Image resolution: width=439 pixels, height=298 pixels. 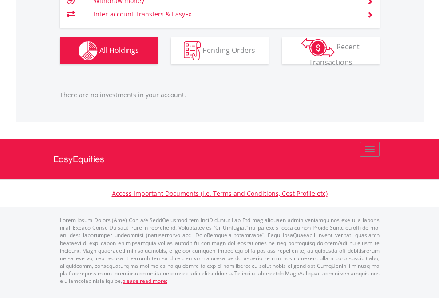 I want to click on button: Recent Transactions, so click(x=331, y=51).